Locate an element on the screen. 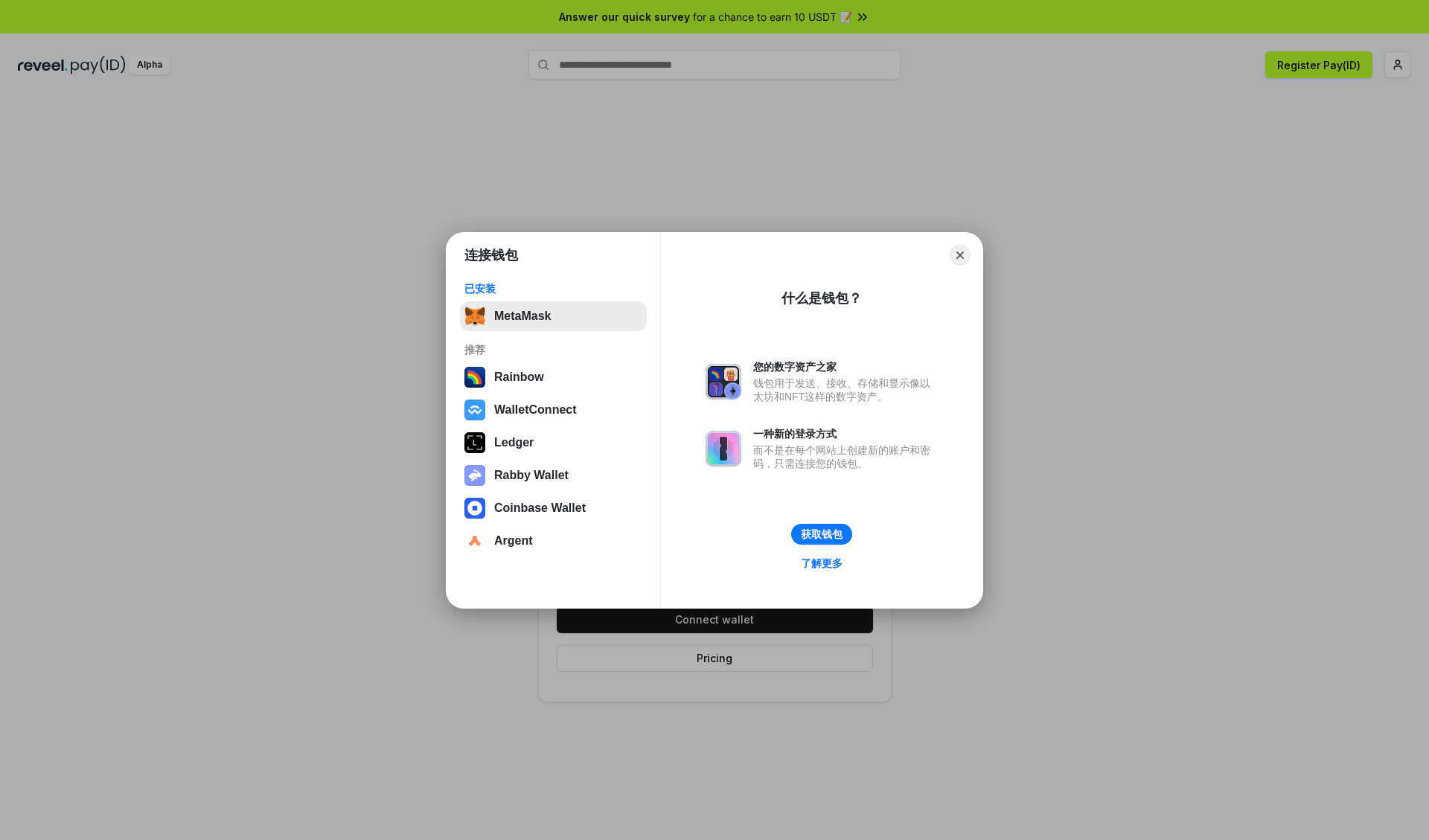 Image resolution: width=1429 pixels, height=840 pixels. a: 了解更多 is located at coordinates (822, 564).